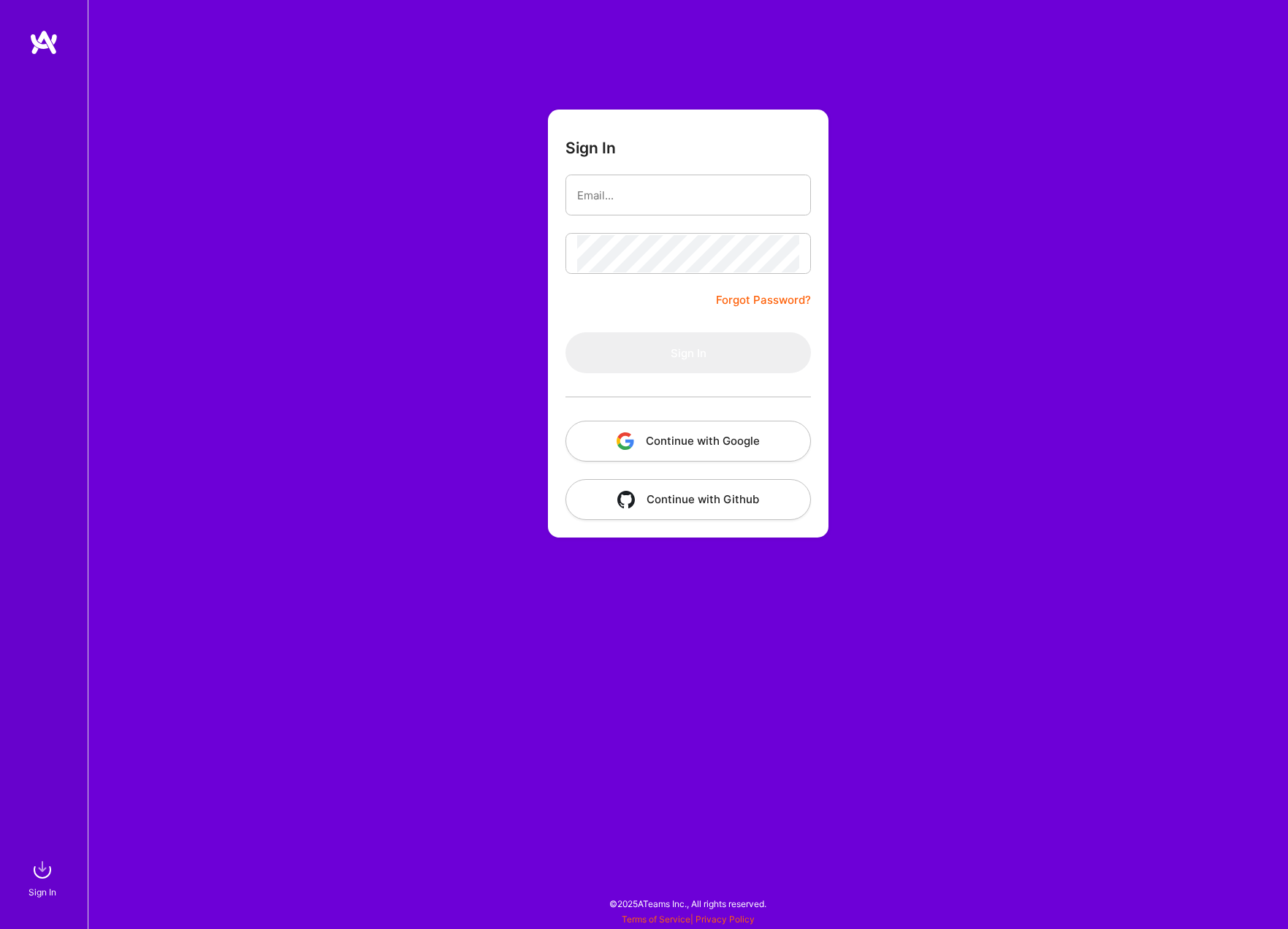  I want to click on a: Terms of Service, so click(656, 919).